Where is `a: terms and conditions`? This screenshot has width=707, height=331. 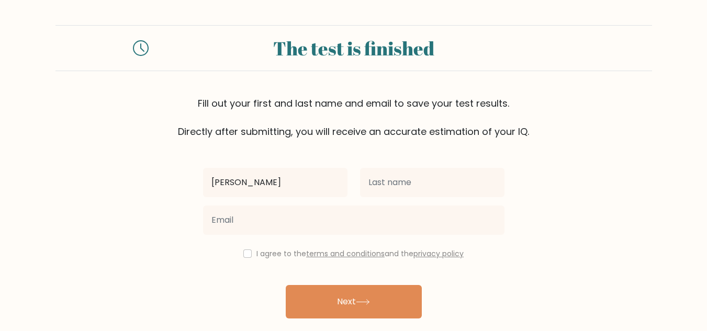
a: terms and conditions is located at coordinates (345, 254).